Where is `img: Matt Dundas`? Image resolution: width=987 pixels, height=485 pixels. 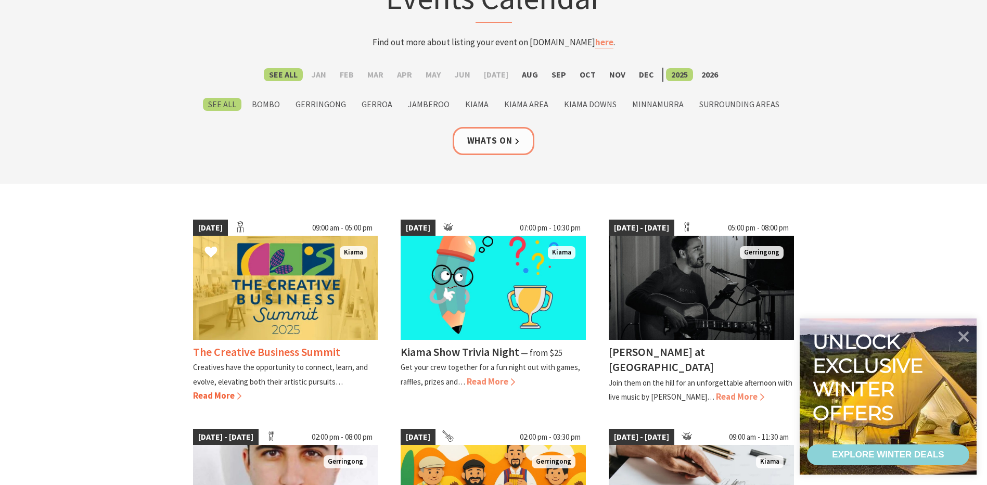
img: Matt Dundas is located at coordinates (701, 288).